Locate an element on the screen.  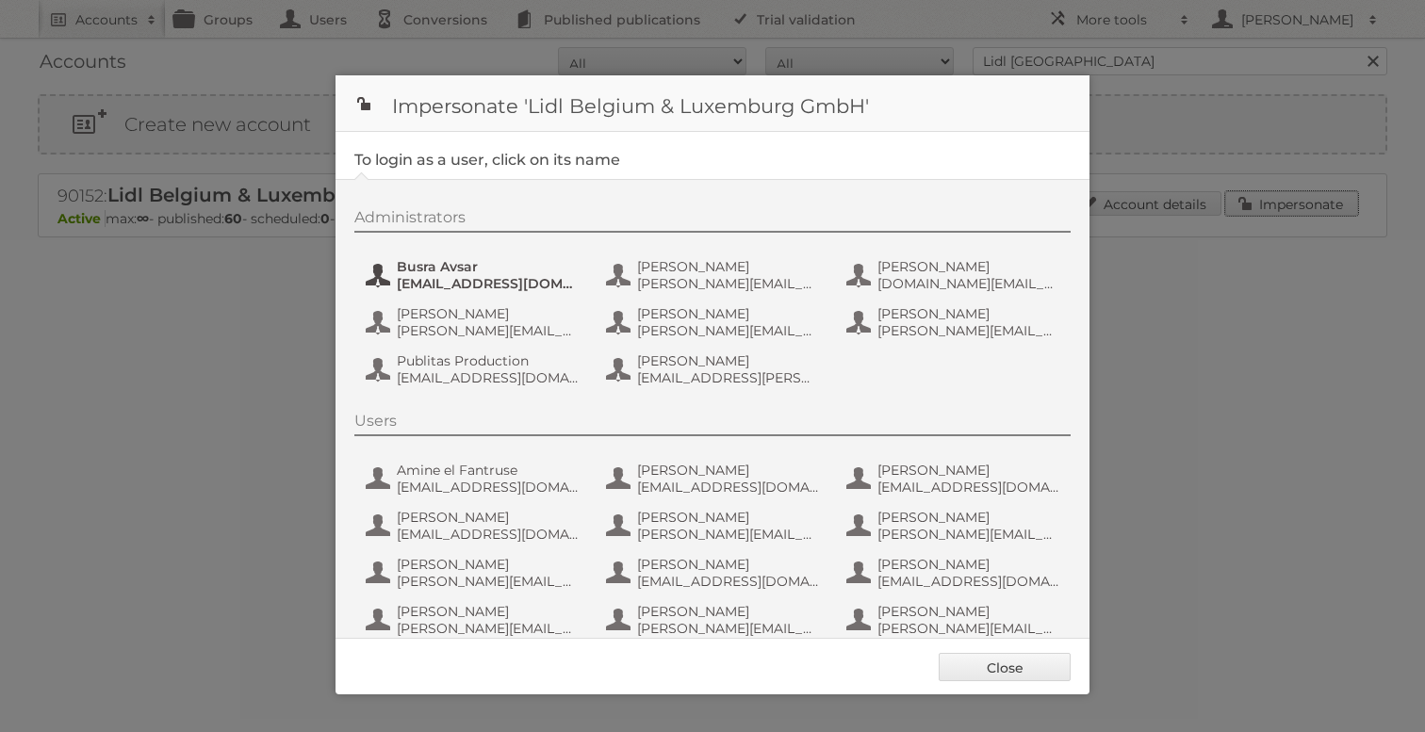
a: Close is located at coordinates (1004, 667).